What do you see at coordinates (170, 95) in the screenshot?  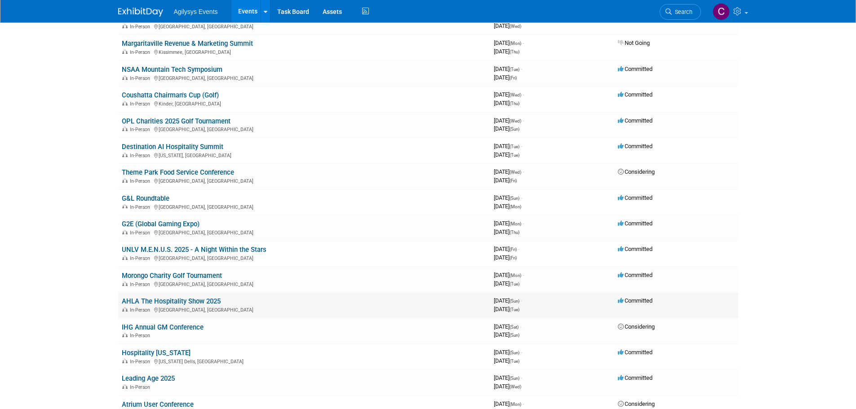 I see `a: Coushatta Chairman's Cup (Golf)` at bounding box center [170, 95].